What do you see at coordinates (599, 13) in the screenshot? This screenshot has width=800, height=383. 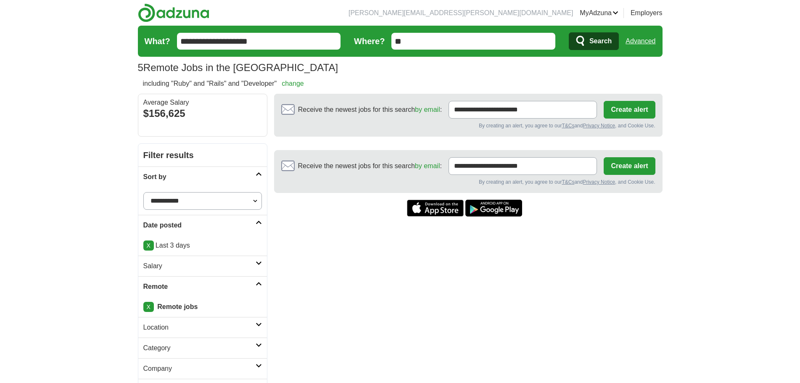 I see `a: MyAdzuna` at bounding box center [599, 13].